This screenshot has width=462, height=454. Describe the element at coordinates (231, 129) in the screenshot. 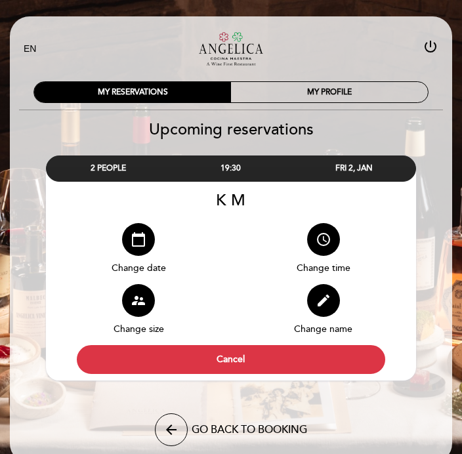

I see `h2: Upcoming reservations` at that location.